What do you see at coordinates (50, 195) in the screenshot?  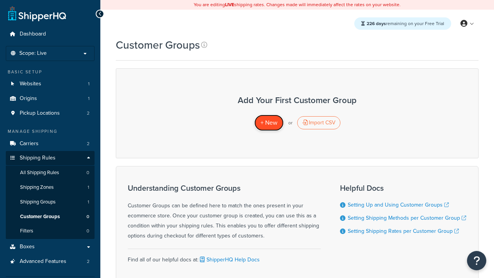 I see `li: Shipping Rules` at bounding box center [50, 195].